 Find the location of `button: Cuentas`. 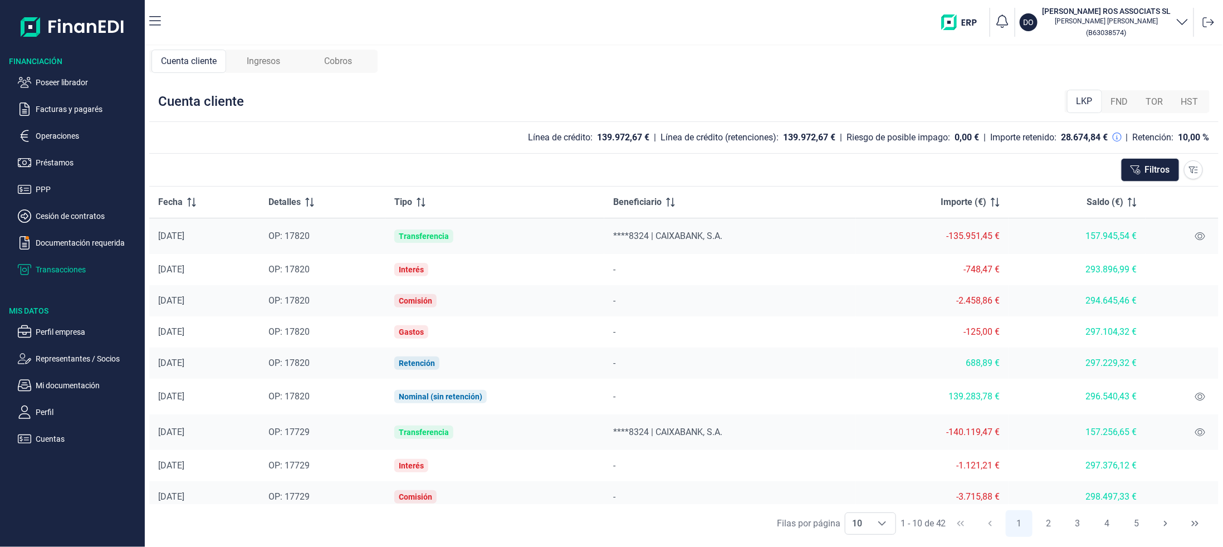

button: Cuentas is located at coordinates (79, 439).